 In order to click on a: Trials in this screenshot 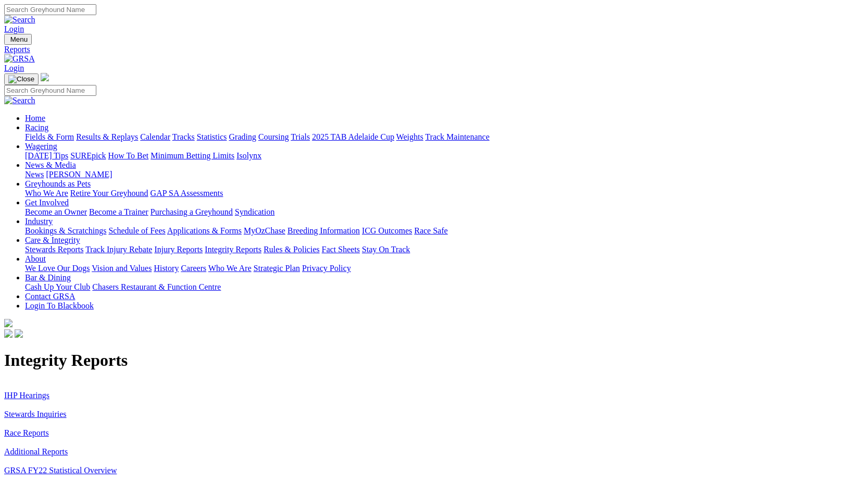, I will do `click(300, 137)`.